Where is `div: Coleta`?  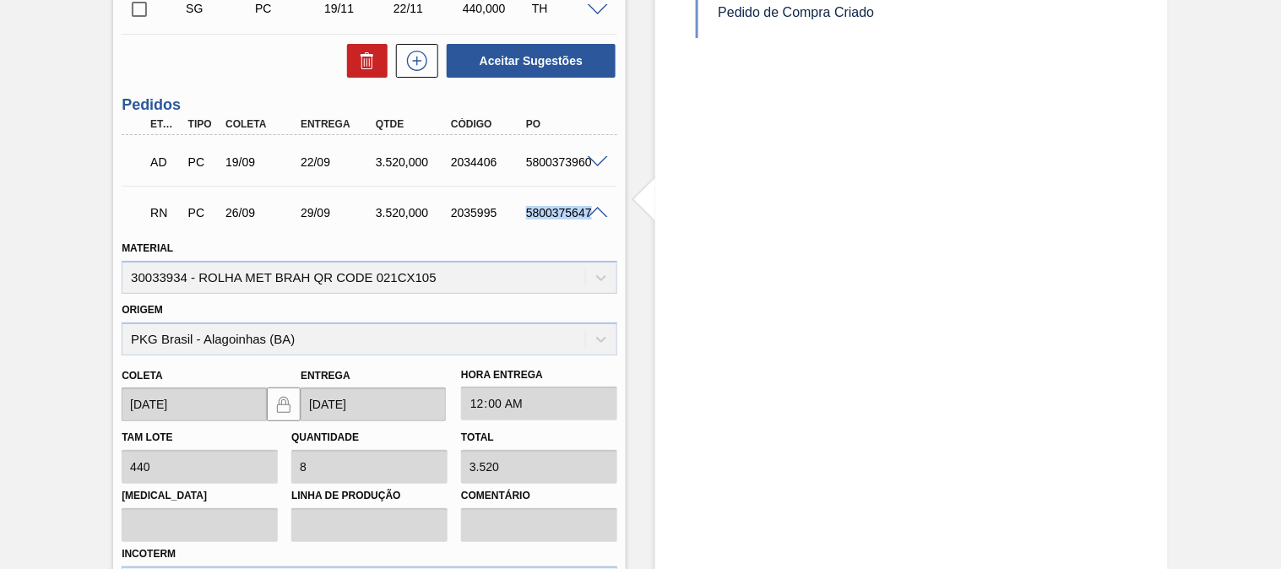 div: Coleta is located at coordinates (263, 124).